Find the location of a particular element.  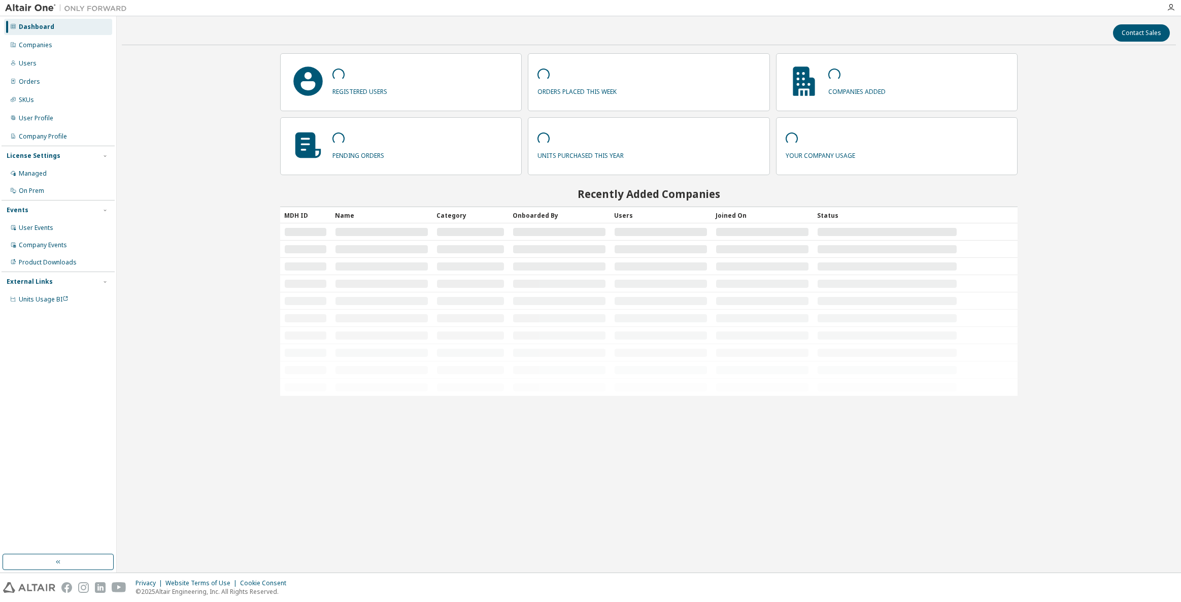

div: MDH ID is located at coordinates (306, 215).